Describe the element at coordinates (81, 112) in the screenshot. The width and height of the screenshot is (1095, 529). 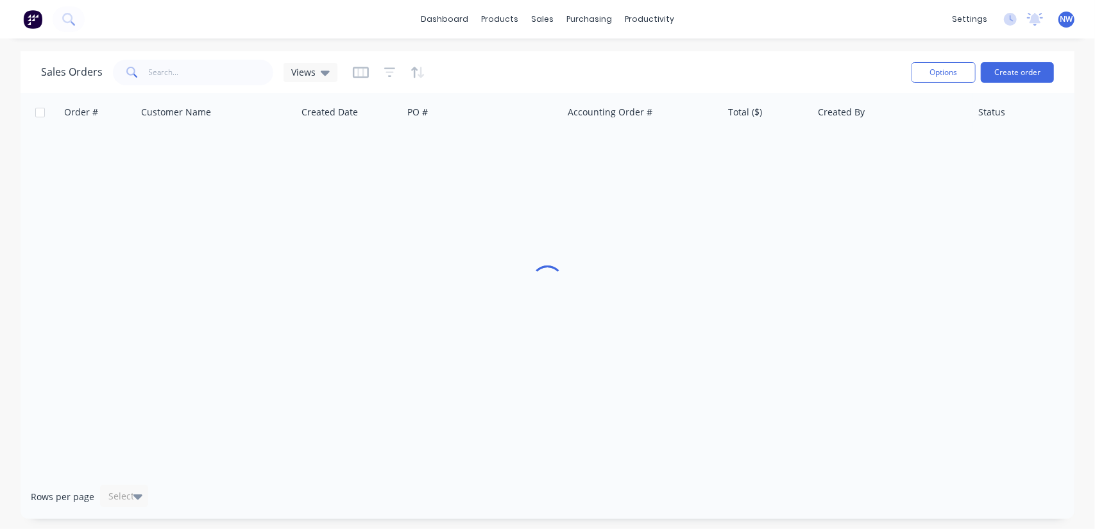
I see `div: Order #` at that location.